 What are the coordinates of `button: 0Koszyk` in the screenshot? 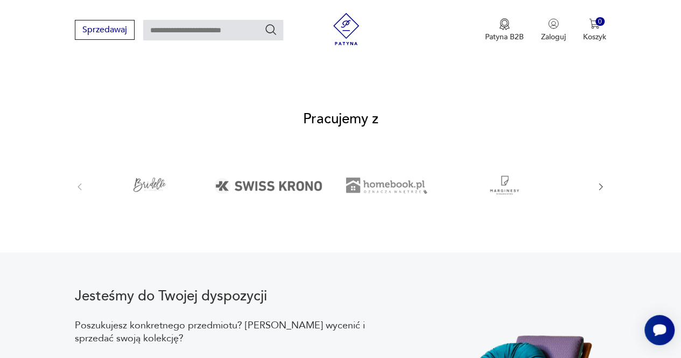 It's located at (594, 30).